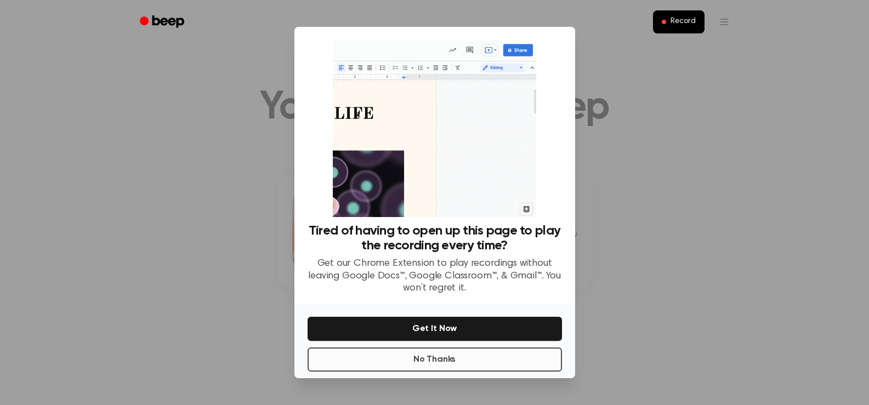  What do you see at coordinates (163, 22) in the screenshot?
I see `a: Beep` at bounding box center [163, 22].